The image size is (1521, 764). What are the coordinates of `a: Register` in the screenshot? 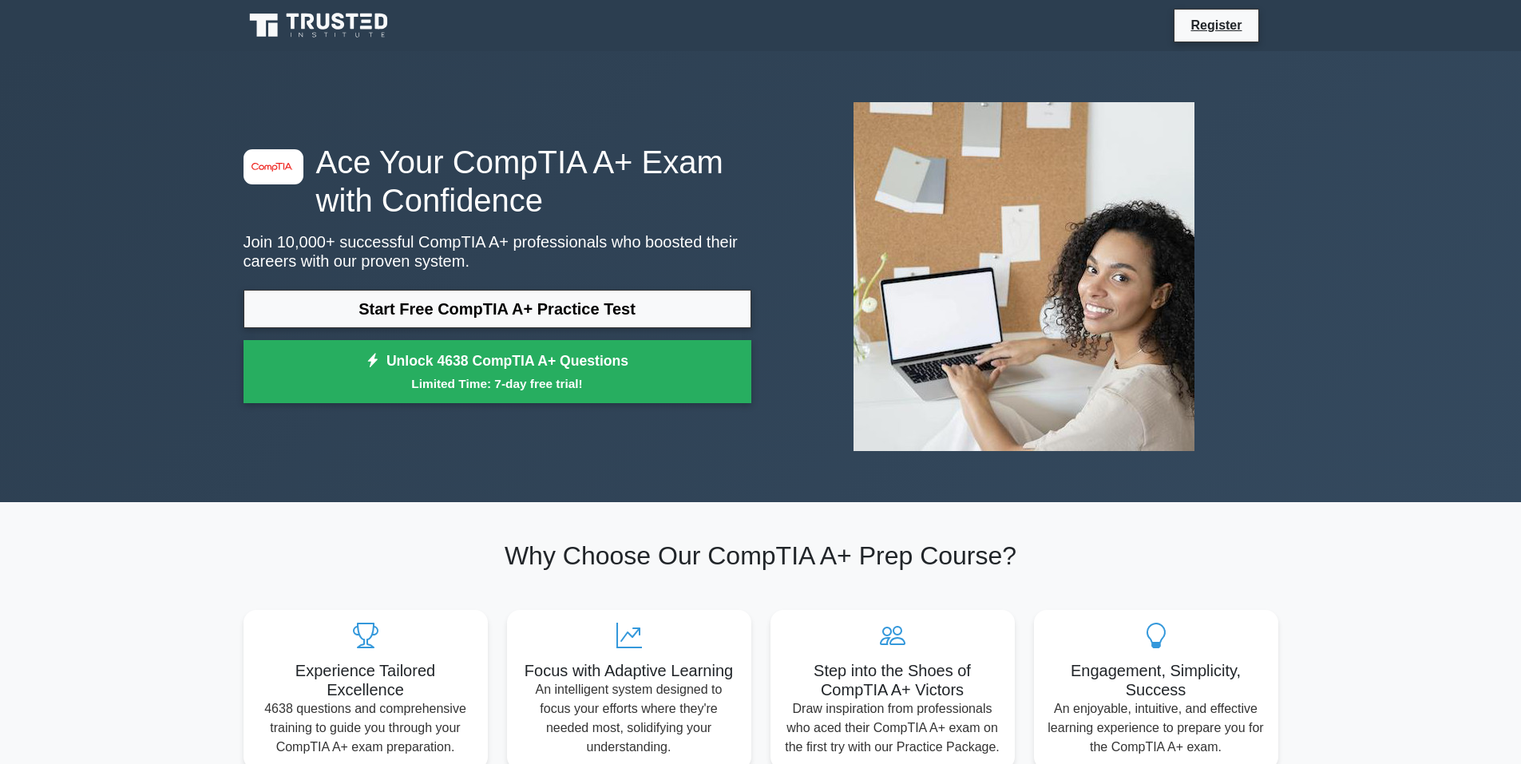 It's located at (1216, 25).